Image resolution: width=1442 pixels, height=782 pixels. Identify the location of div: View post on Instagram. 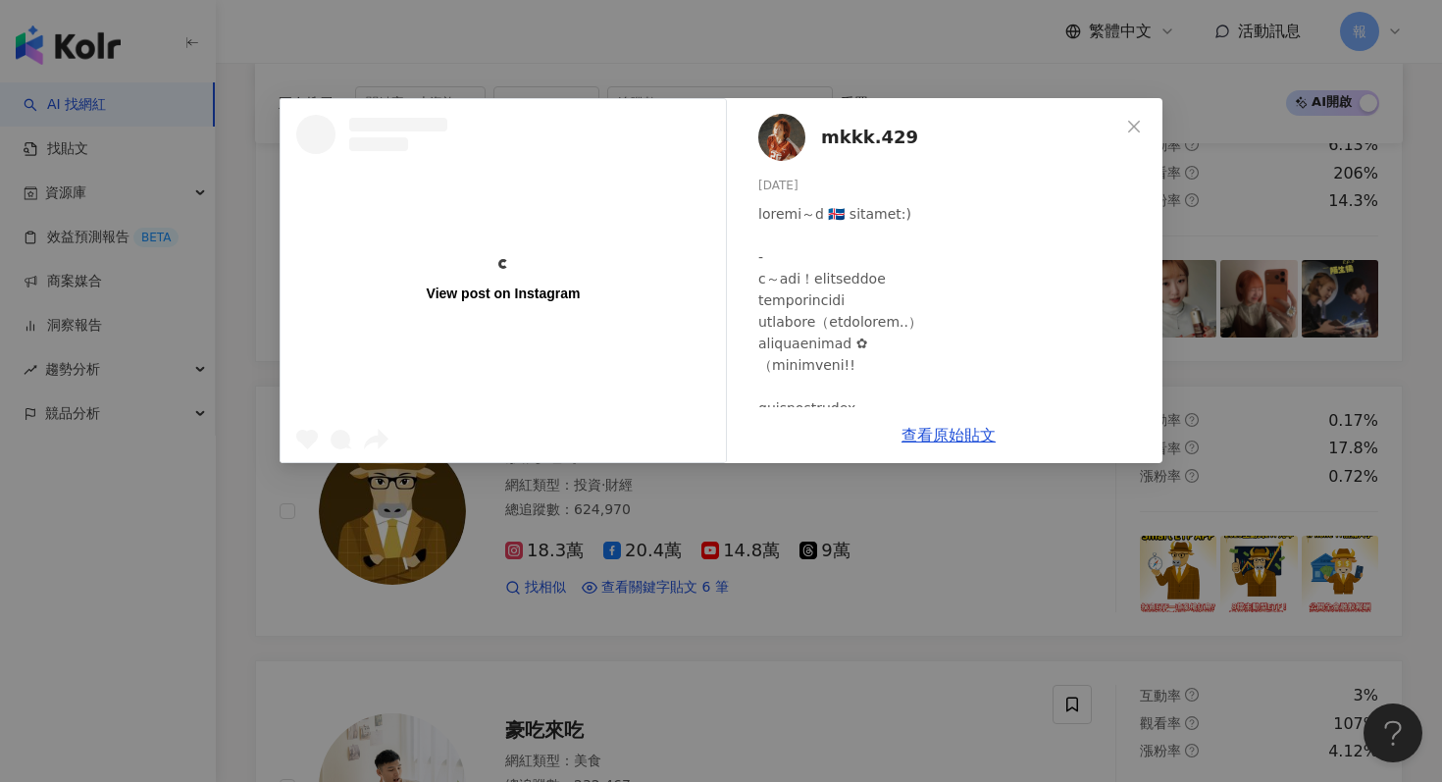
(503, 293).